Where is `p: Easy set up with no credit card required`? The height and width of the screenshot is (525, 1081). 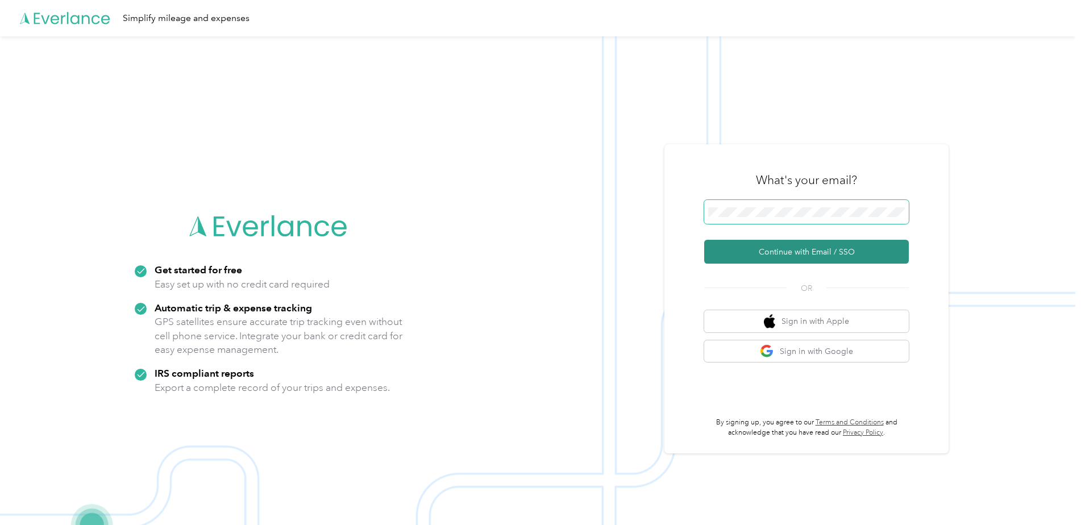 p: Easy set up with no credit card required is located at coordinates (242, 284).